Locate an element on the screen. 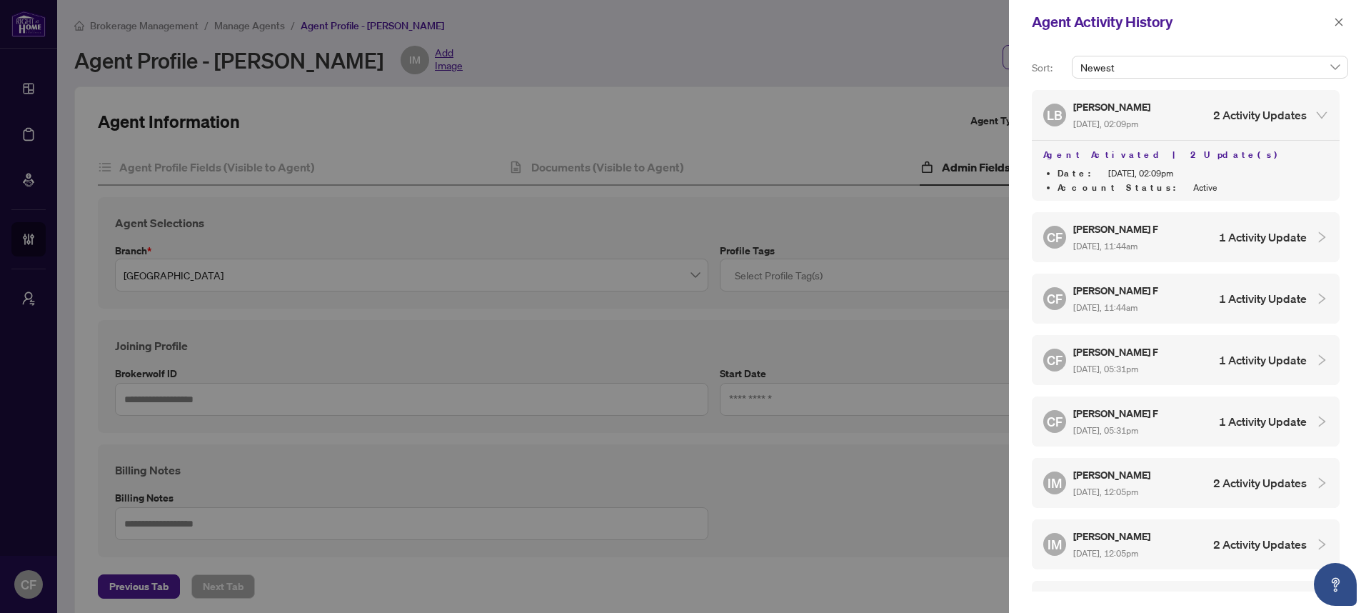  span: LB is located at coordinates (1055, 115).